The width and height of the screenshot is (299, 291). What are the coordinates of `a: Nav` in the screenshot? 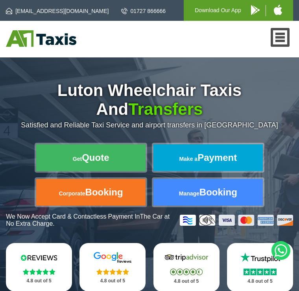 It's located at (280, 37).